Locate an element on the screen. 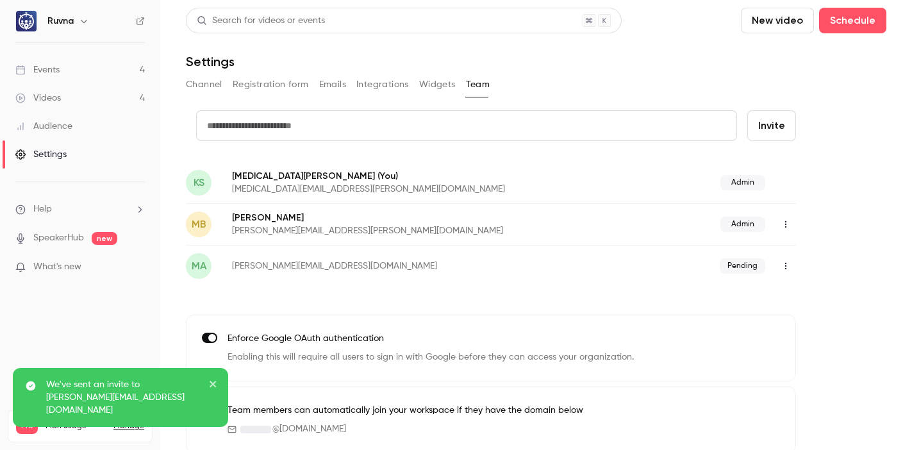  span: new is located at coordinates (104, 238).